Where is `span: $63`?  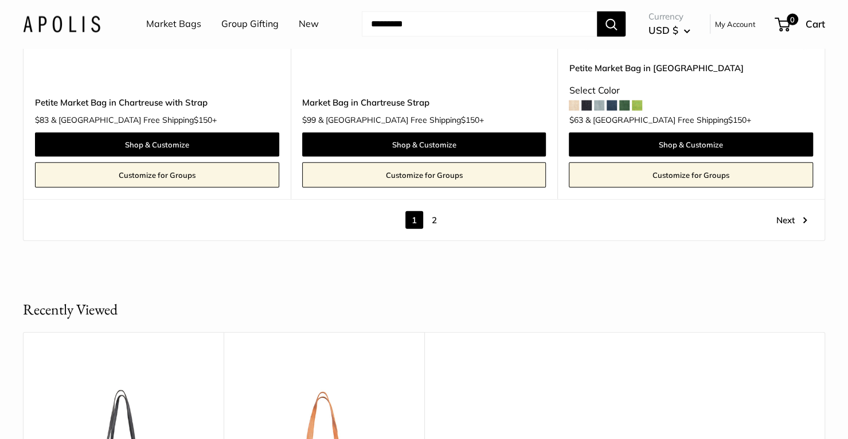 span: $63 is located at coordinates (576, 120).